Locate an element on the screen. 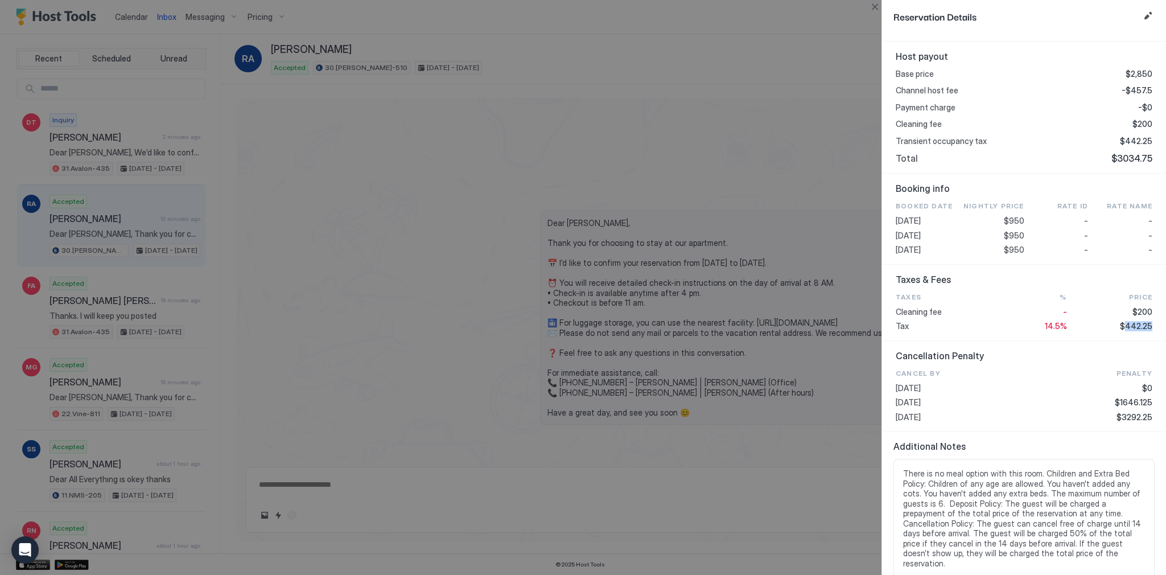 Image resolution: width=1166 pixels, height=575 pixels. button: Edit reservation is located at coordinates (1148, 16).